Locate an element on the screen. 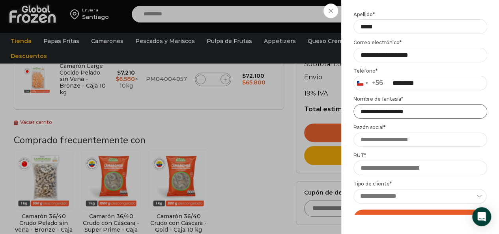 The height and width of the screenshot is (234, 499). label: RUT is located at coordinates (420, 155).